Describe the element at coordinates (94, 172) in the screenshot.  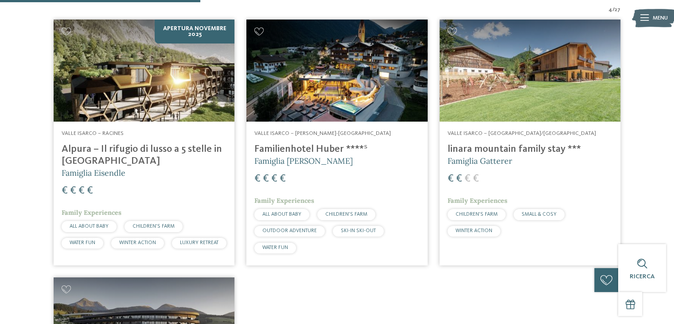
I see `span: Famiglia Eisendle` at that location.